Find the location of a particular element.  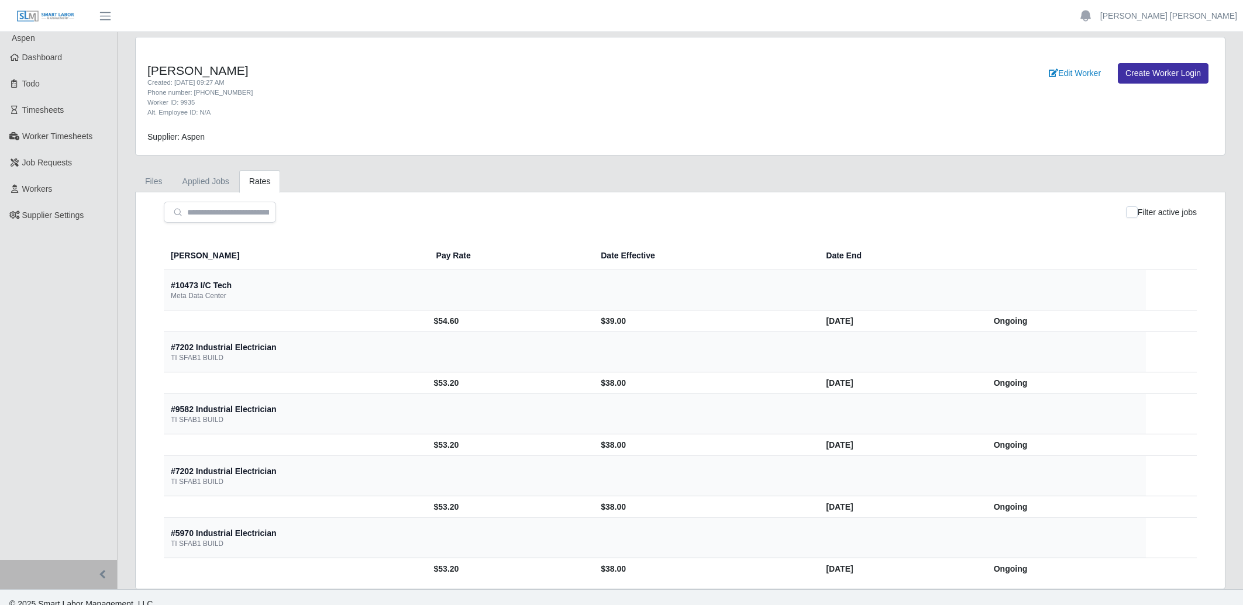

div: Meta Data Center is located at coordinates (198, 296).